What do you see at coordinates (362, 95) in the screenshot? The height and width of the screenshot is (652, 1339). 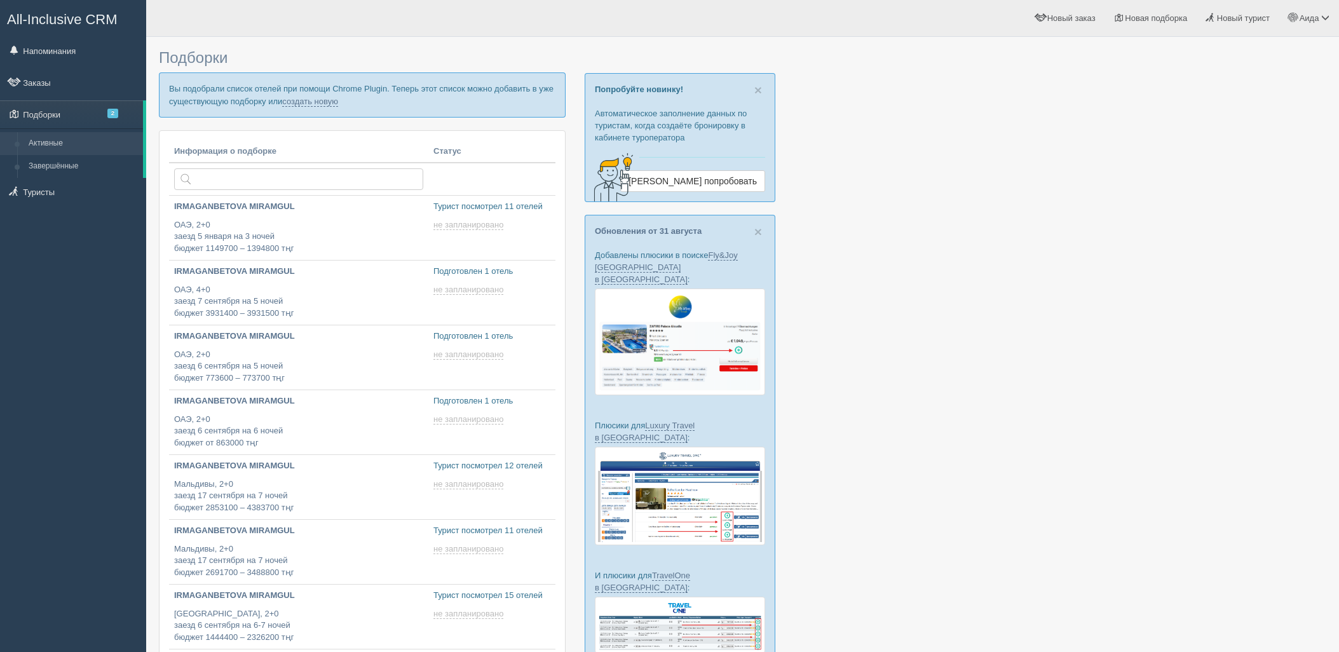 I see `p: Вы подобрали список отелей при помощи Chrome Plugin. Теперь этот список можно добавить в уже суще...` at bounding box center [362, 95].